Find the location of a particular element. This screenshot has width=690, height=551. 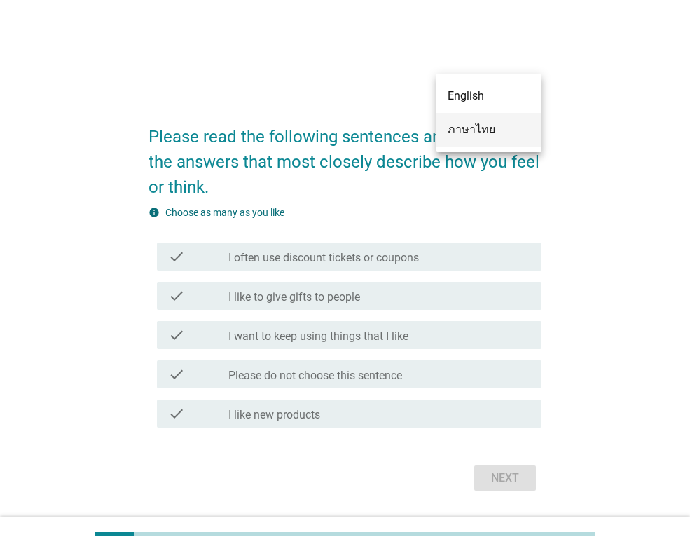

div: English is located at coordinates (489, 96).